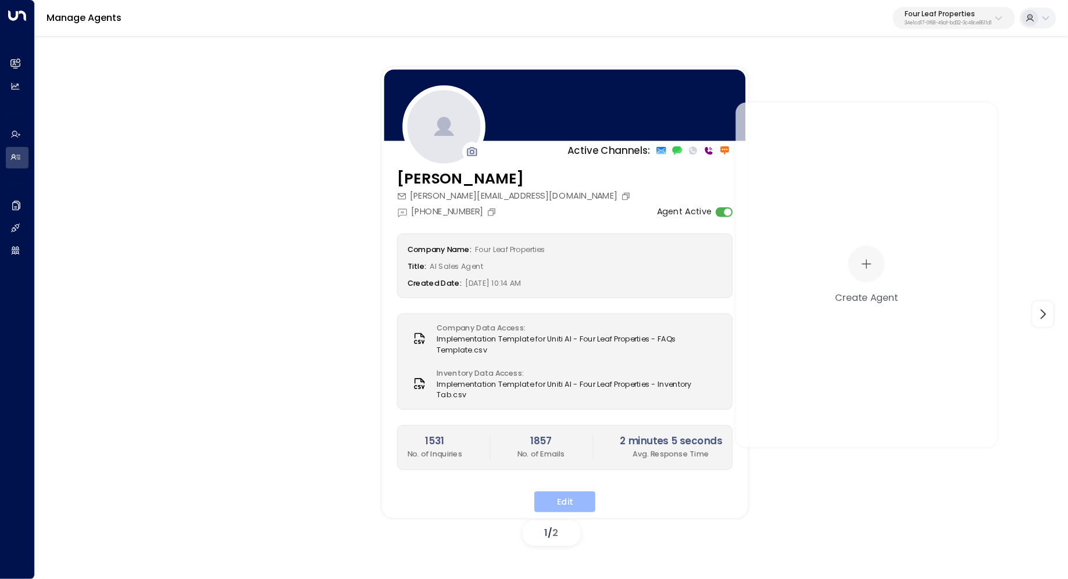 The image size is (1068, 579). What do you see at coordinates (948, 23) in the screenshot?
I see `p: 34e1cd17-0f68-49af-bd32-3c48ce8611d1` at bounding box center [948, 23].